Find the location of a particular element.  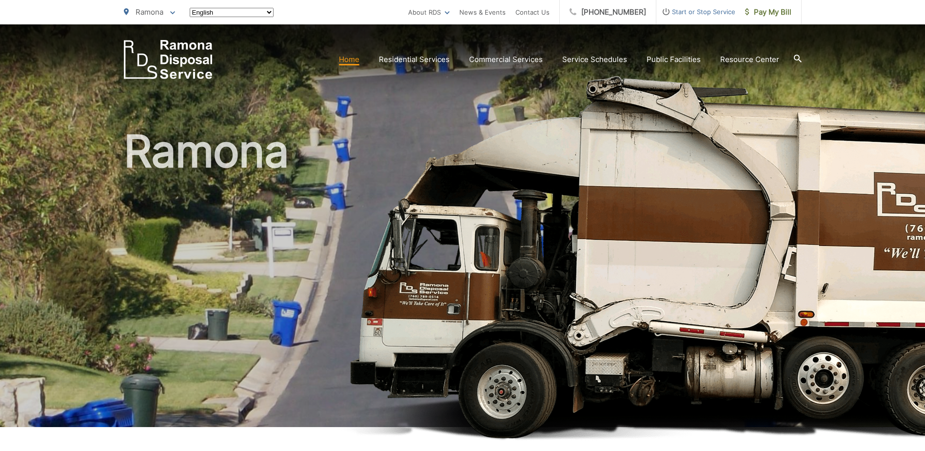

a: Resource Center is located at coordinates (750, 59).